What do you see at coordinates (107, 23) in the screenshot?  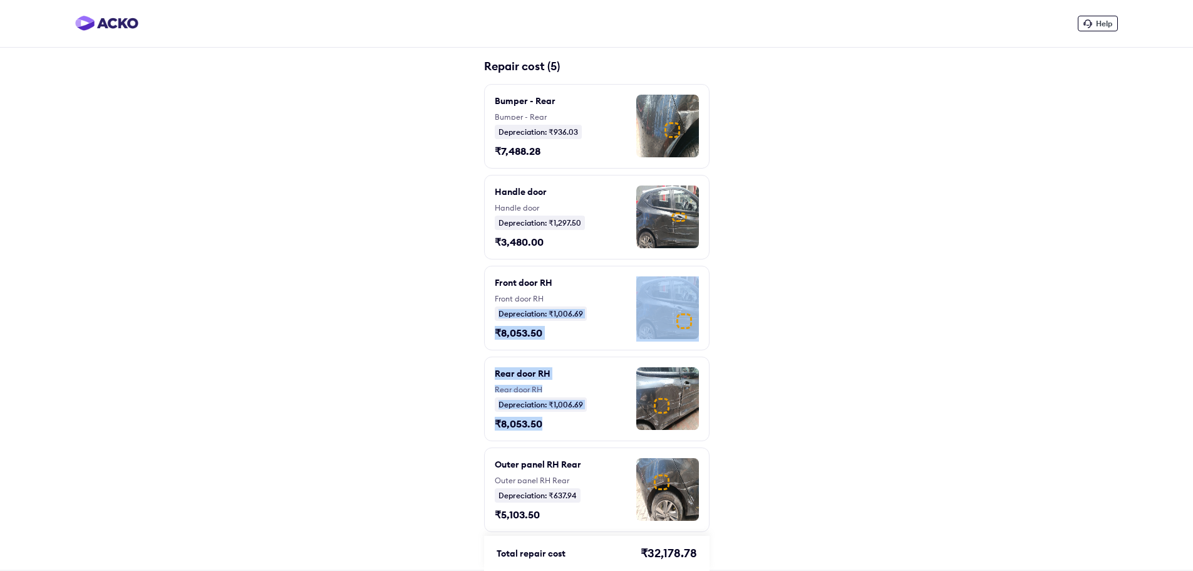 I see `img: horizontal-gradient.png` at bounding box center [107, 23].